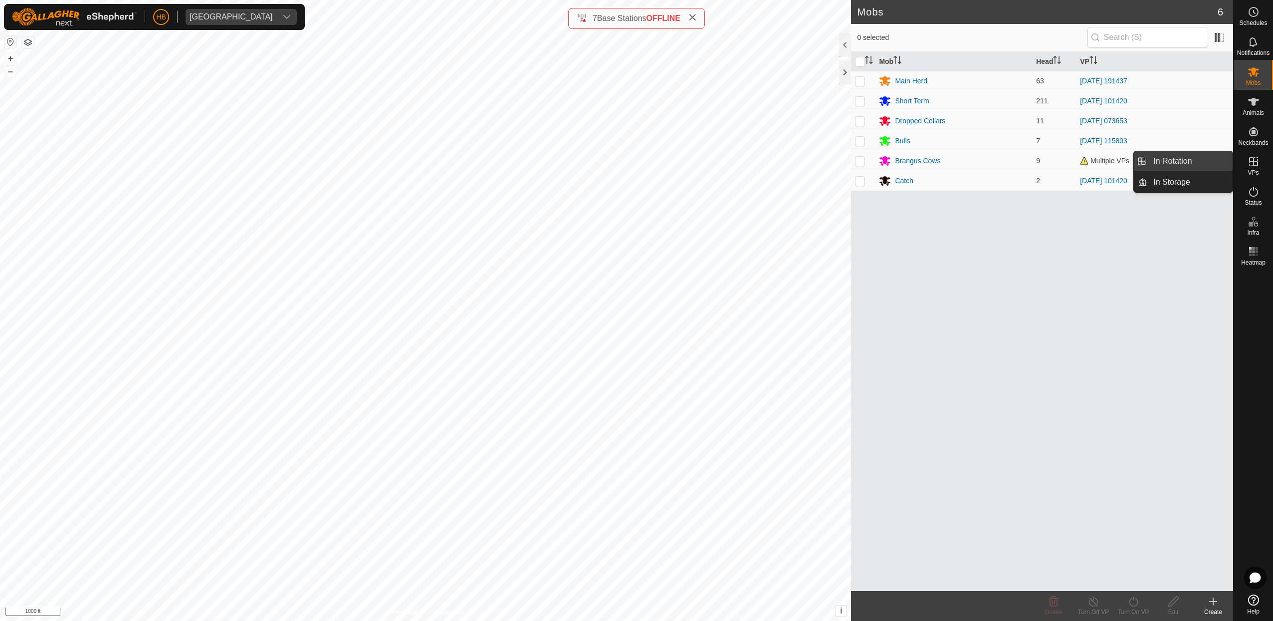  What do you see at coordinates (1054, 612) in the screenshot?
I see `span: Delete` at bounding box center [1054, 612].